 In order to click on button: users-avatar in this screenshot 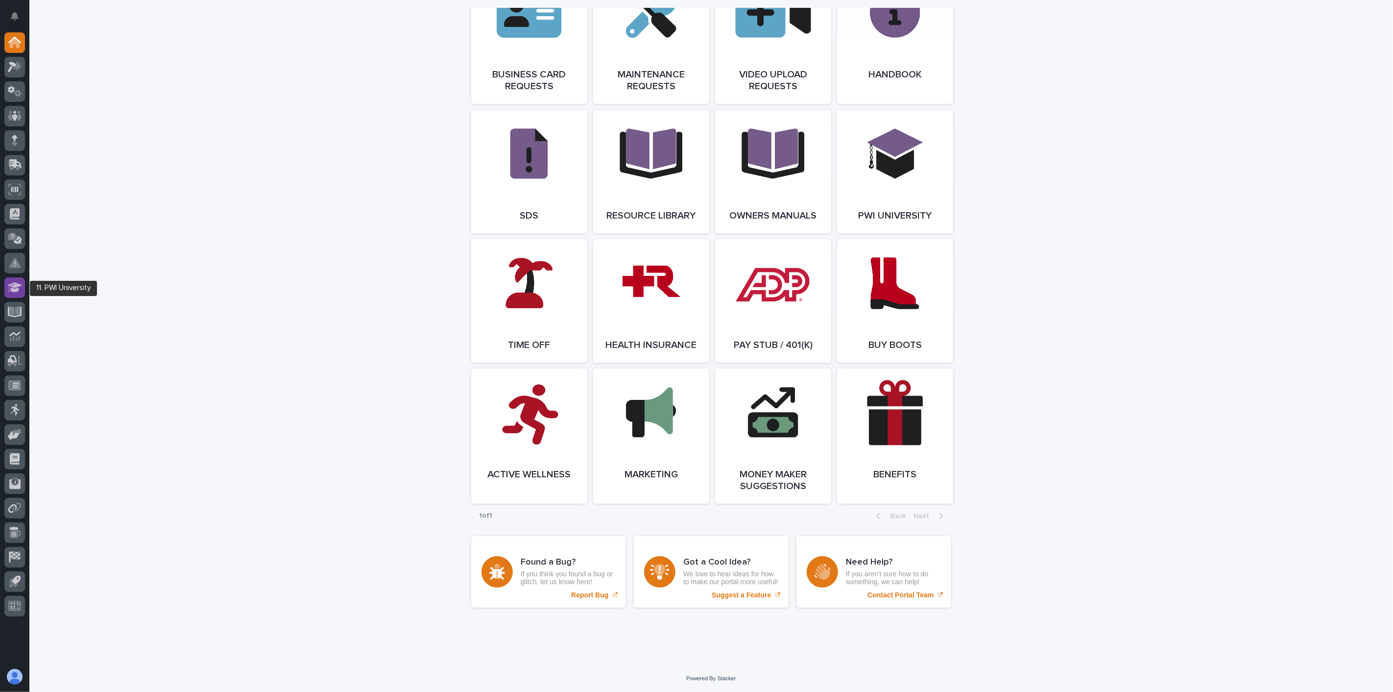, I will do `click(15, 676)`.